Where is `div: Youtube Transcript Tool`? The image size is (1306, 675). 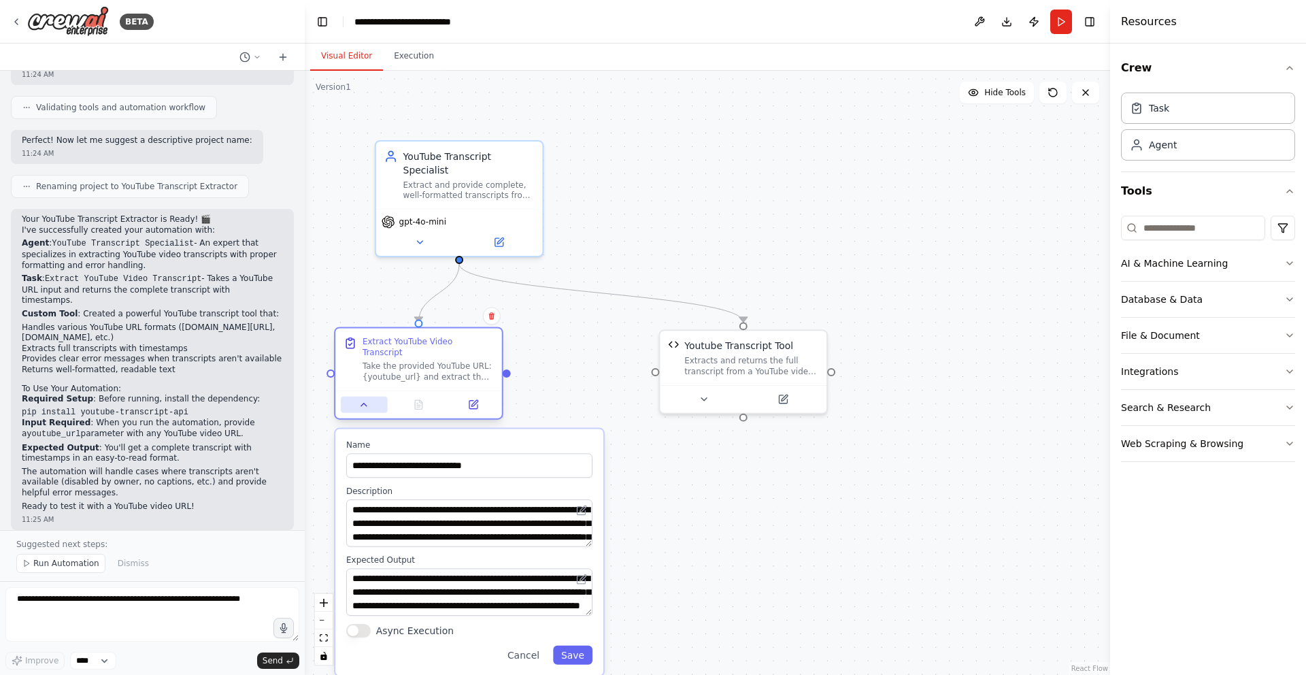 div: Youtube Transcript Tool is located at coordinates (739, 345).